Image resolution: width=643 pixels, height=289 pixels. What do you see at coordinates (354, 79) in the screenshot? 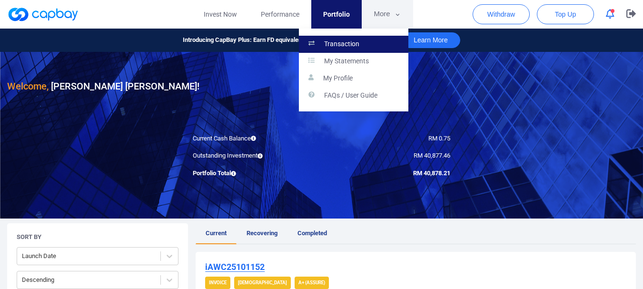
I see `a: My Profile` at bounding box center [354, 79].